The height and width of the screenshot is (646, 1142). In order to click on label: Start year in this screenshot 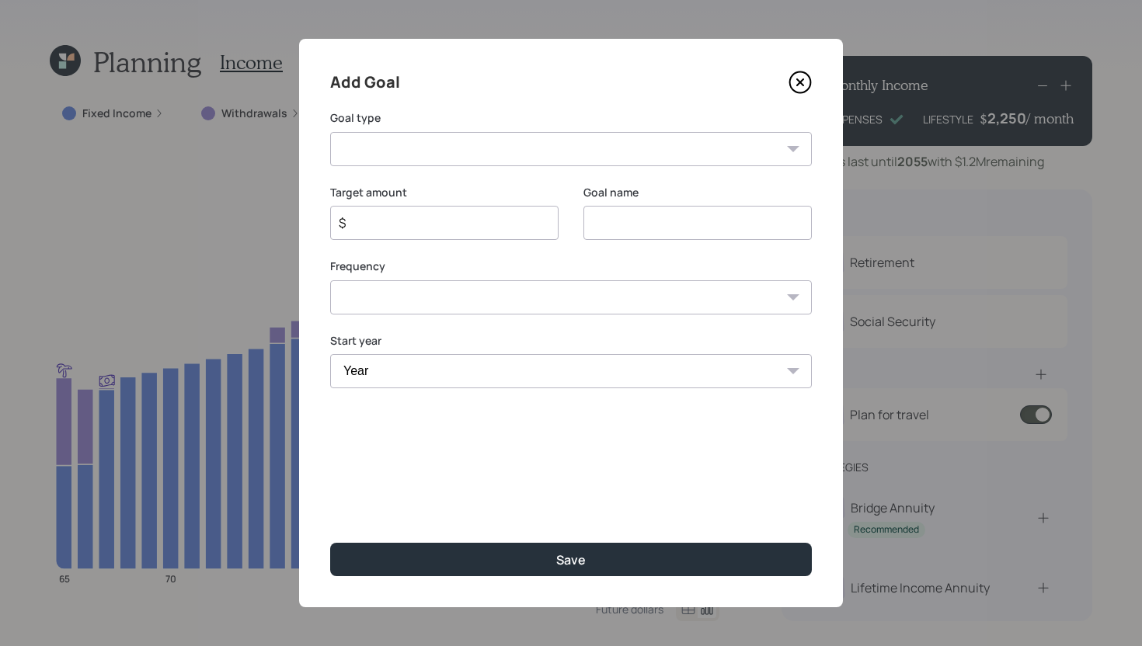, I will do `click(571, 341)`.